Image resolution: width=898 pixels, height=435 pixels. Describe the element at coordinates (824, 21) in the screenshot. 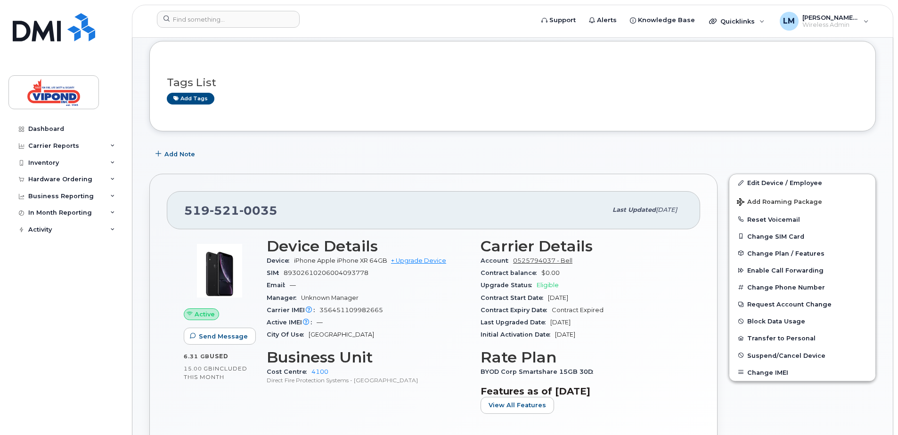

I see `div: Lee-Ann Mackenzie` at that location.